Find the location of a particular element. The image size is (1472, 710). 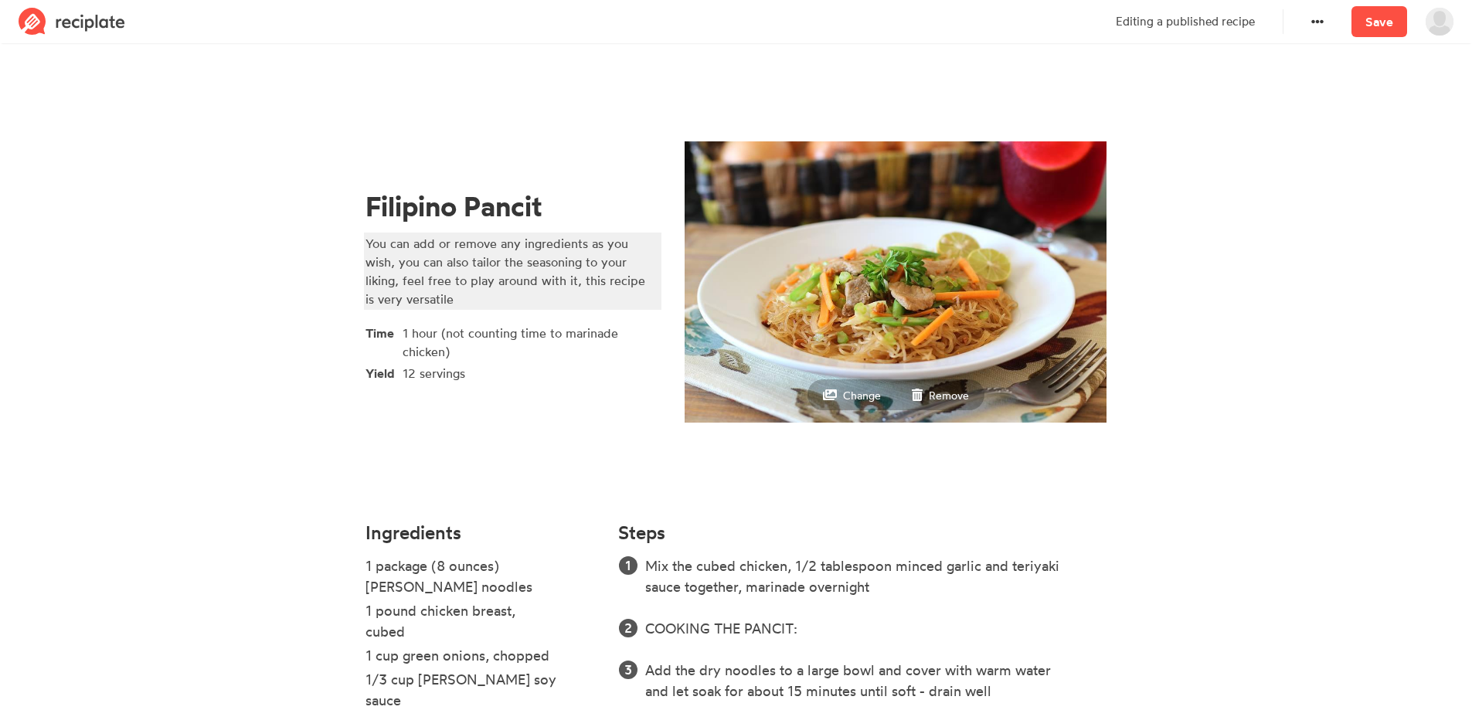

p: Editing a published recipe is located at coordinates (1185, 22).